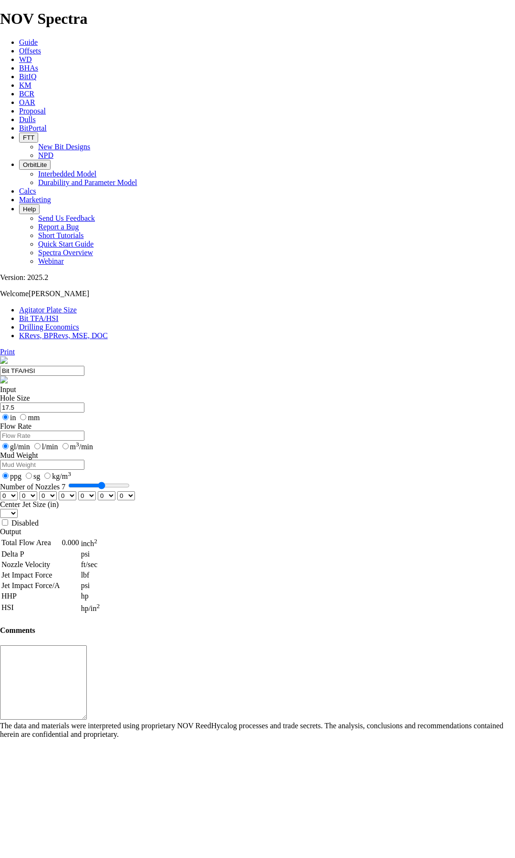 The width and height of the screenshot is (515, 858). Describe the element at coordinates (49, 327) in the screenshot. I see `a: Drilling Economics` at that location.